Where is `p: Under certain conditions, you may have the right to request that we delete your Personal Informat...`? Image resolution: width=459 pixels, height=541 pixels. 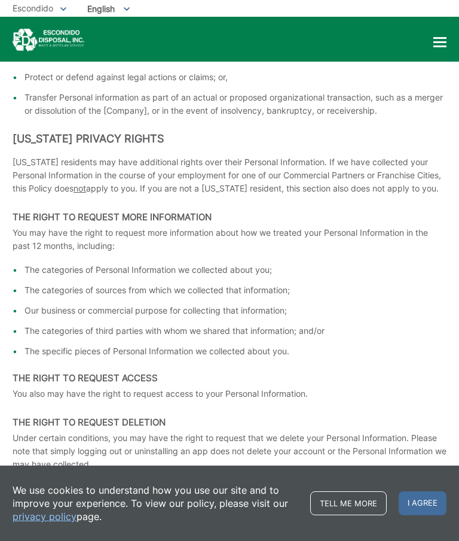
p: Under certain conditions, you may have the right to request that we delete your Personal Informat... is located at coordinates (230, 451).